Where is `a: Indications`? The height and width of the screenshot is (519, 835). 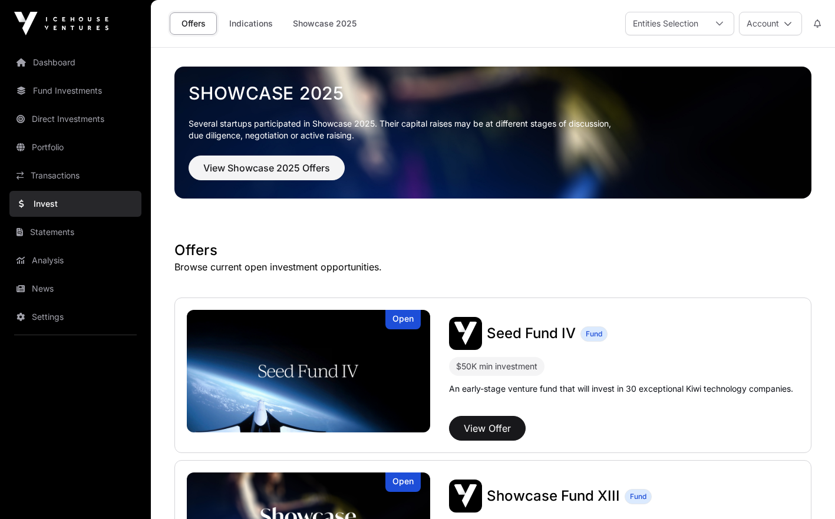
a: Indications is located at coordinates (251, 24).